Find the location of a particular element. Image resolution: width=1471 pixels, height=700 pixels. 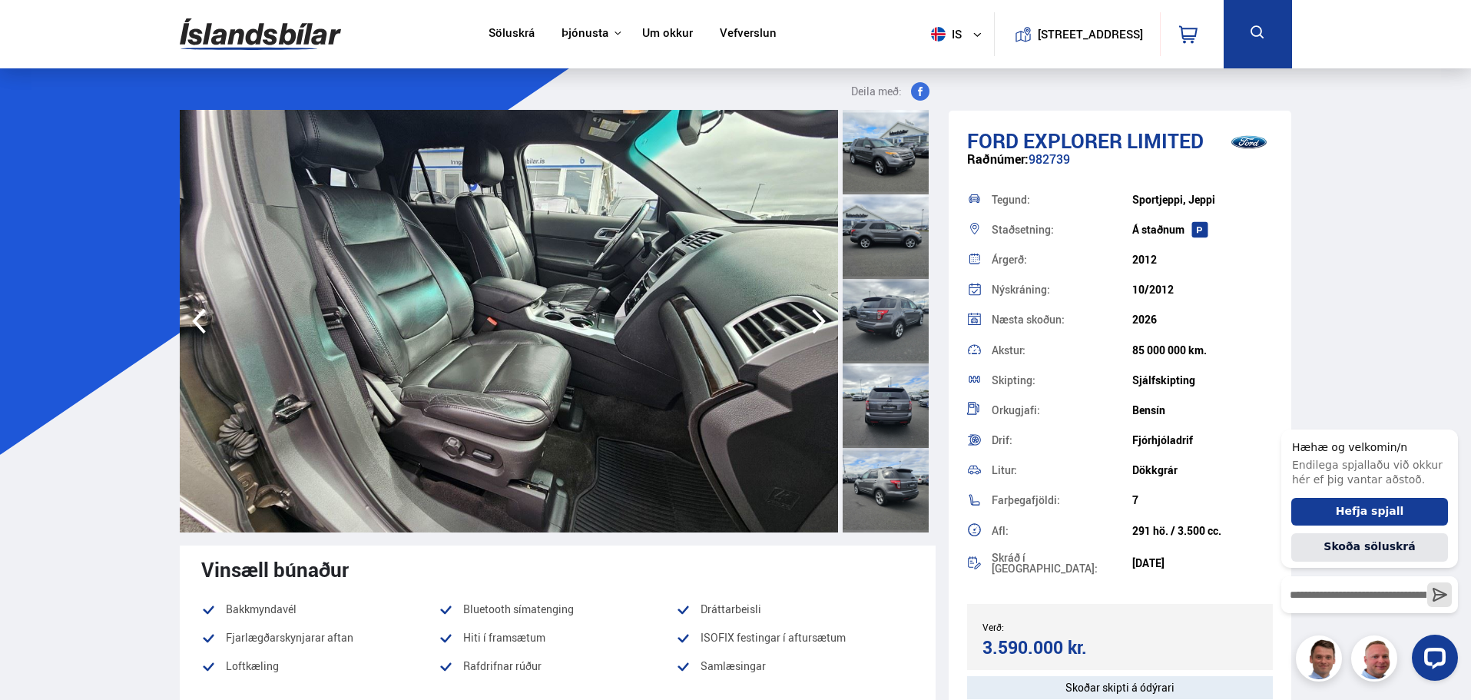

button: Open LiveChat chat widget is located at coordinates (166, 257).